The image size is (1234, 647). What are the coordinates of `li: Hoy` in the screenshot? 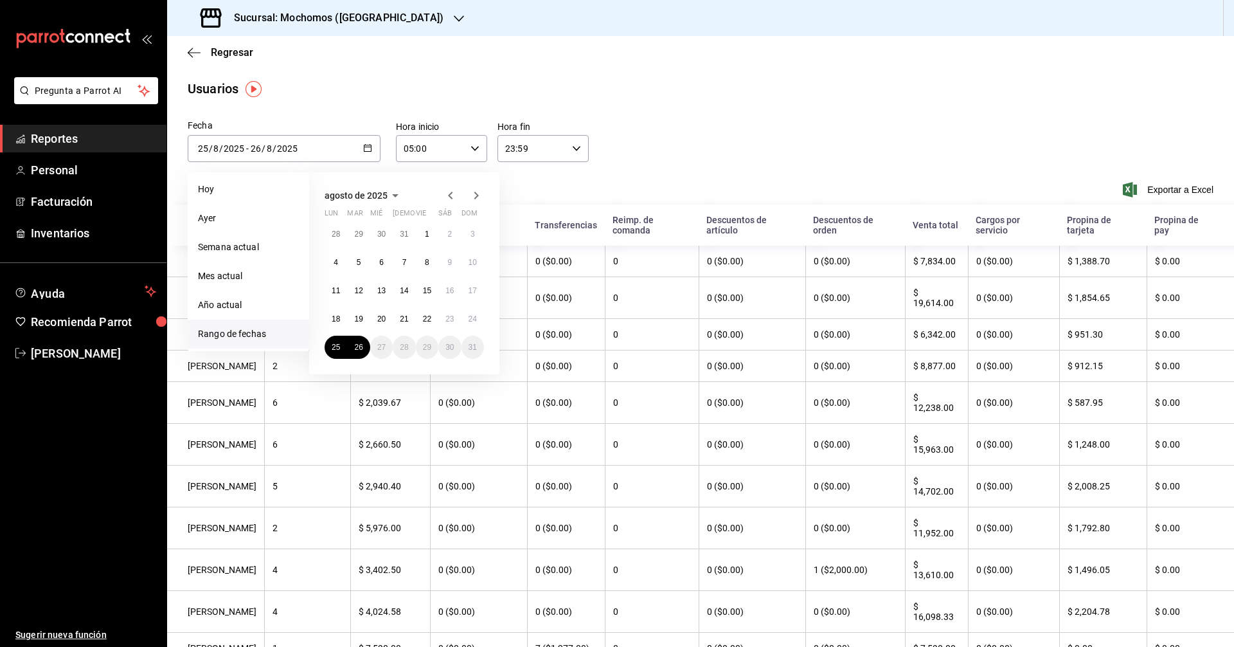 It's located at (248, 189).